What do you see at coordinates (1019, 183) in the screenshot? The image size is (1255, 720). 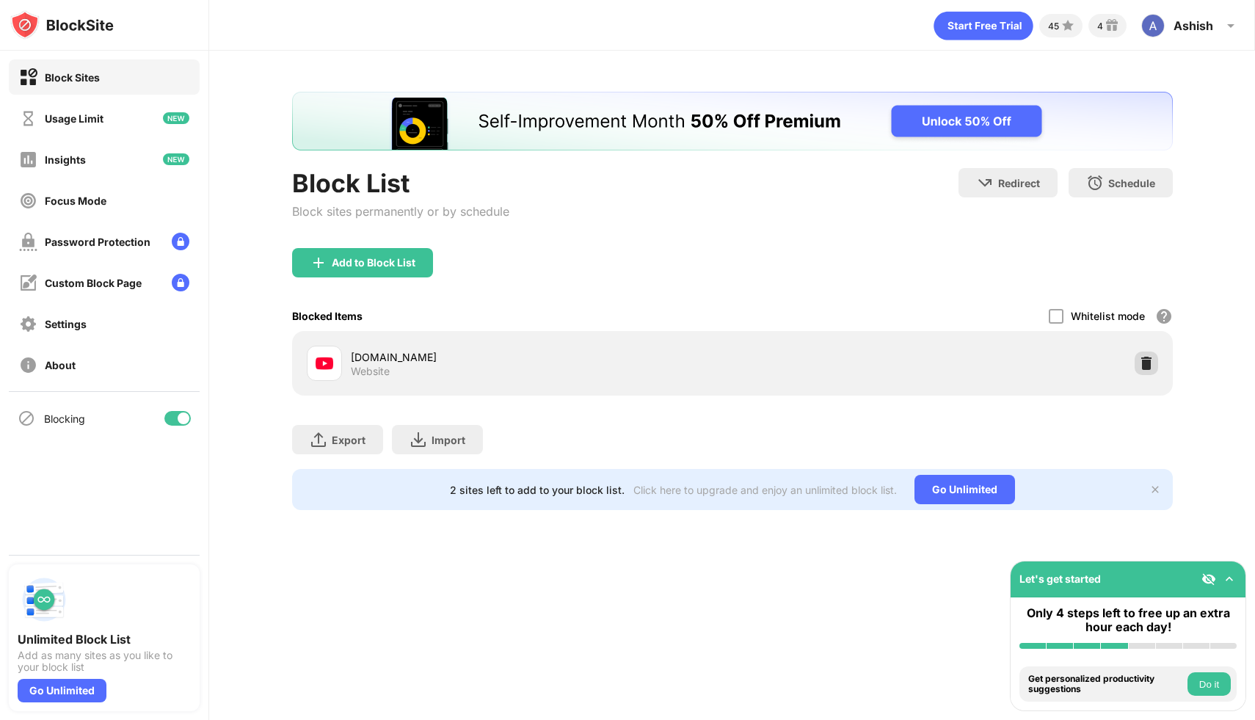 I see `div: Redirect` at bounding box center [1019, 183].